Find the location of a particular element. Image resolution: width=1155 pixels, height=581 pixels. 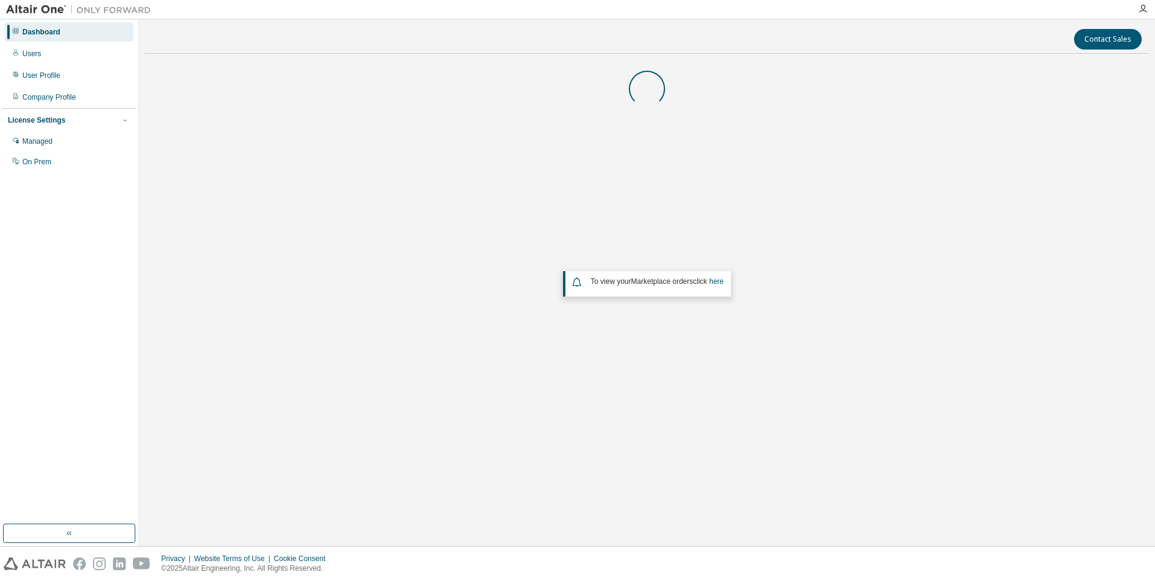

div: Users is located at coordinates (31, 54).